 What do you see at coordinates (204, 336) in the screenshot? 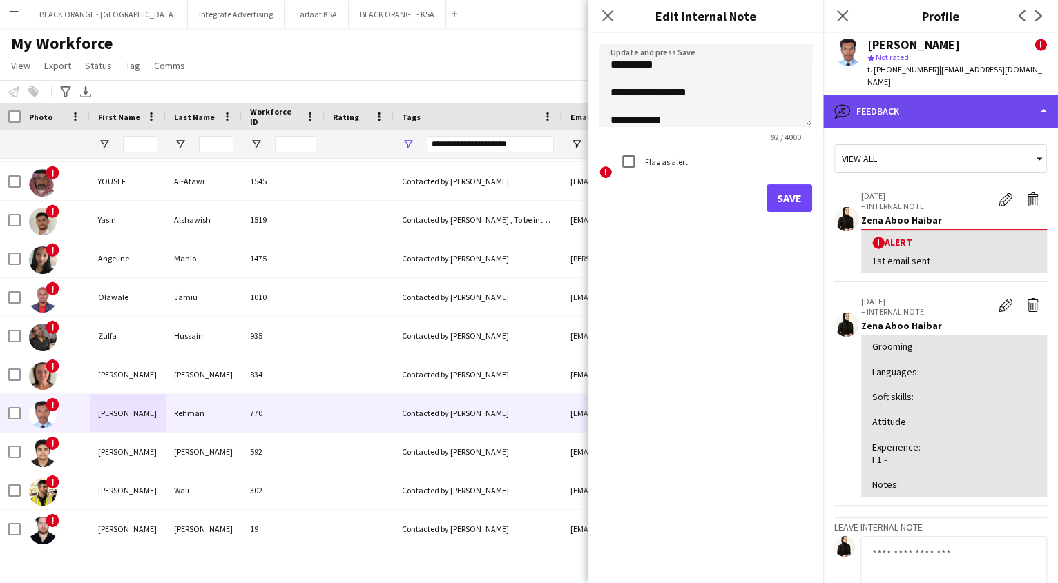
I see `div: Hussain` at bounding box center [204, 336].